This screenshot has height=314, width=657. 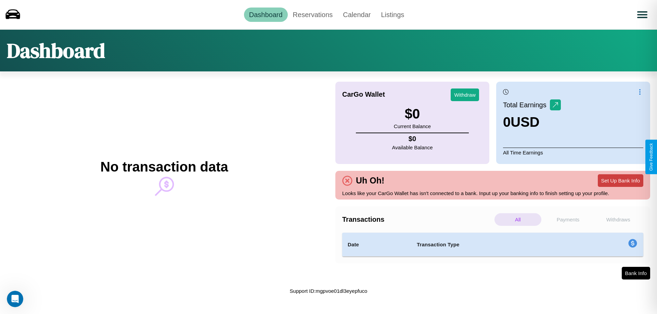 I want to click on a: Listings, so click(x=392, y=15).